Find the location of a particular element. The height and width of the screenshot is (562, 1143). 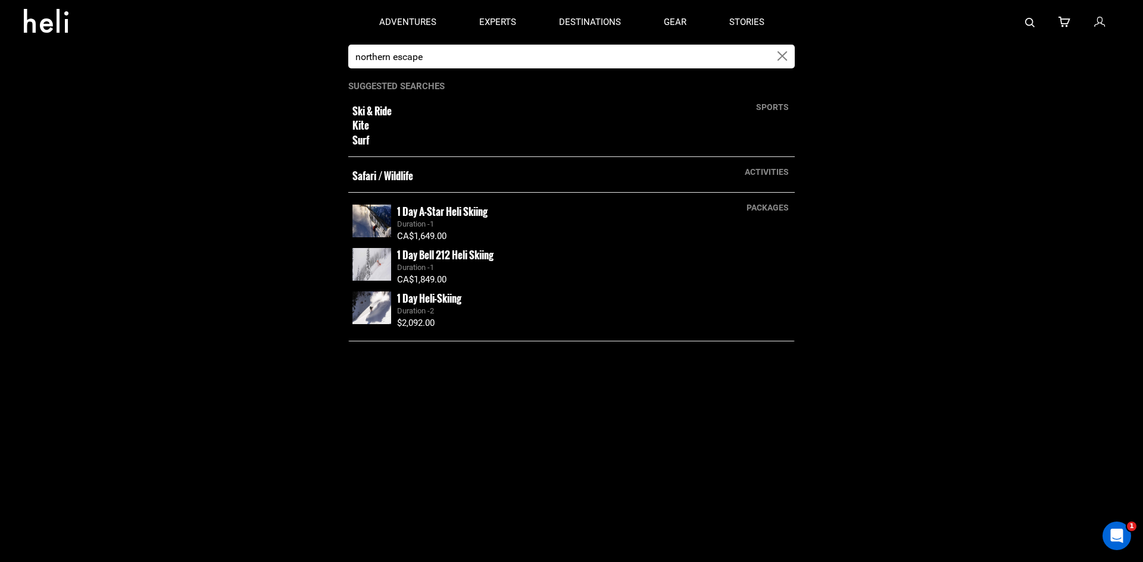

p: adventures is located at coordinates (408, 22).